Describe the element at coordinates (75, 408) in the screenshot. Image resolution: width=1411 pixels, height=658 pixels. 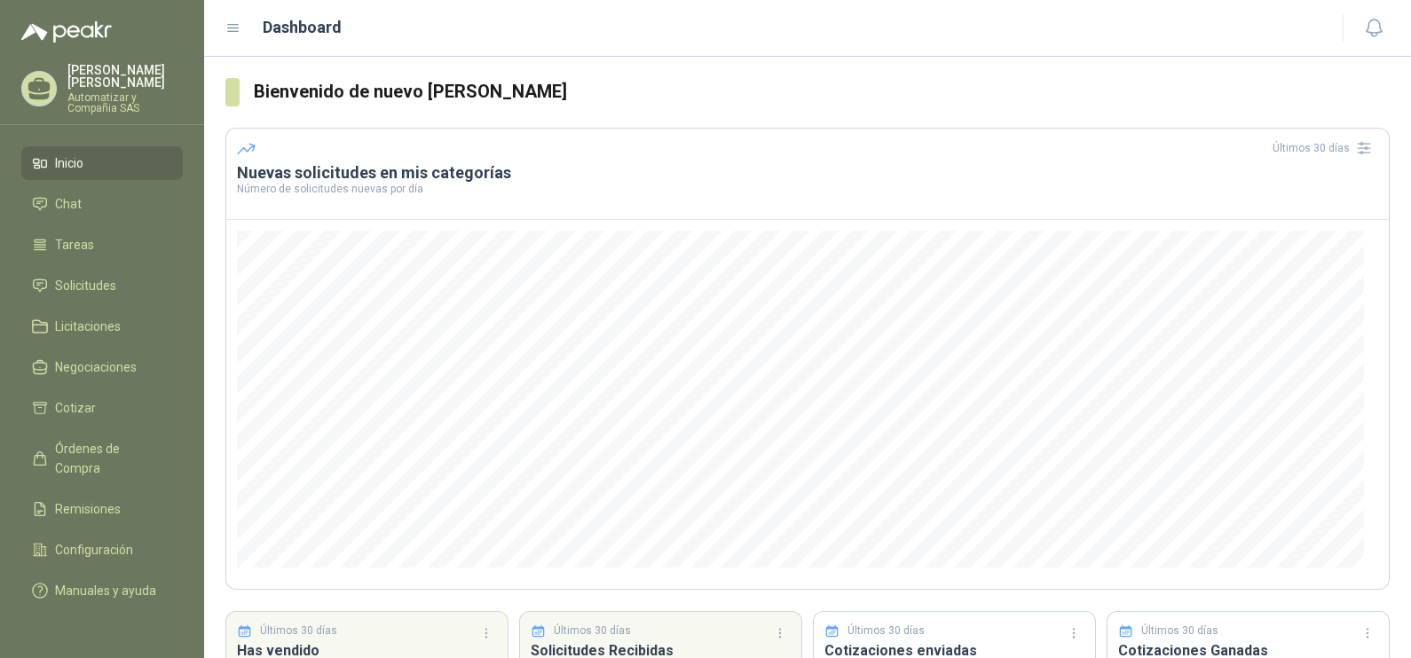
I see `span: Cotizar` at that location.